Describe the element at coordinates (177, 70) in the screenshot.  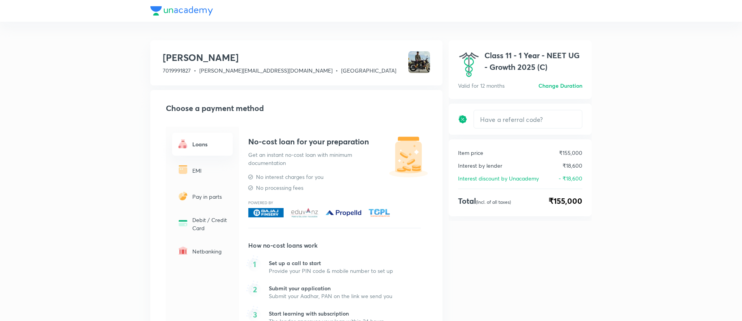
I see `span: 7019991827` at that location.